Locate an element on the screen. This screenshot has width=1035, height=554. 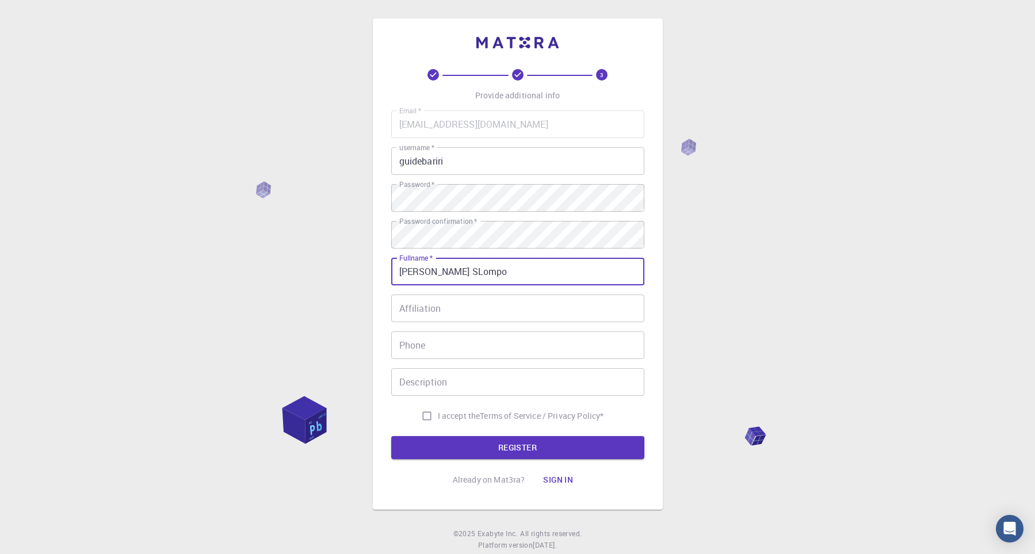
span: Platform version is located at coordinates (505, 546).